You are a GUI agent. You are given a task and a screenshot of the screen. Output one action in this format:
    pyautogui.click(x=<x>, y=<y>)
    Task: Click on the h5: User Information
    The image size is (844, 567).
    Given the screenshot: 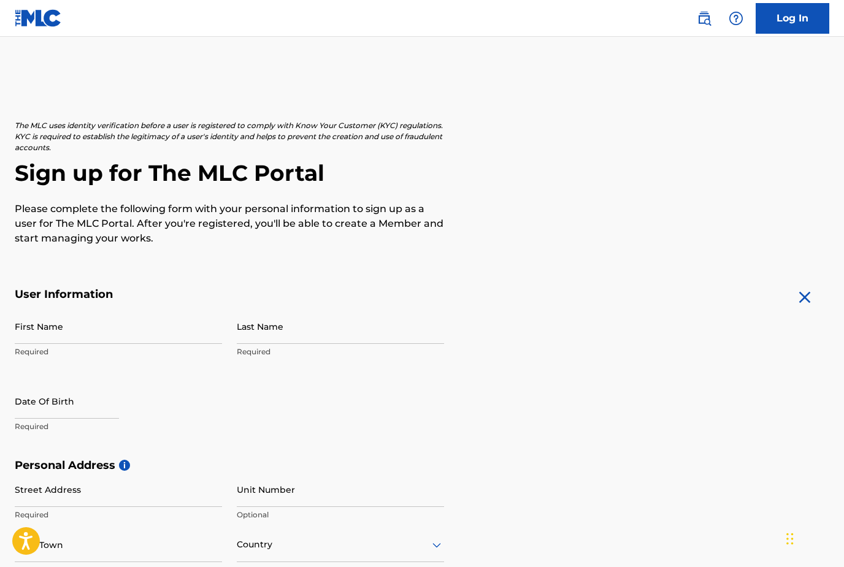 What is the action you would take?
    pyautogui.click(x=229, y=294)
    